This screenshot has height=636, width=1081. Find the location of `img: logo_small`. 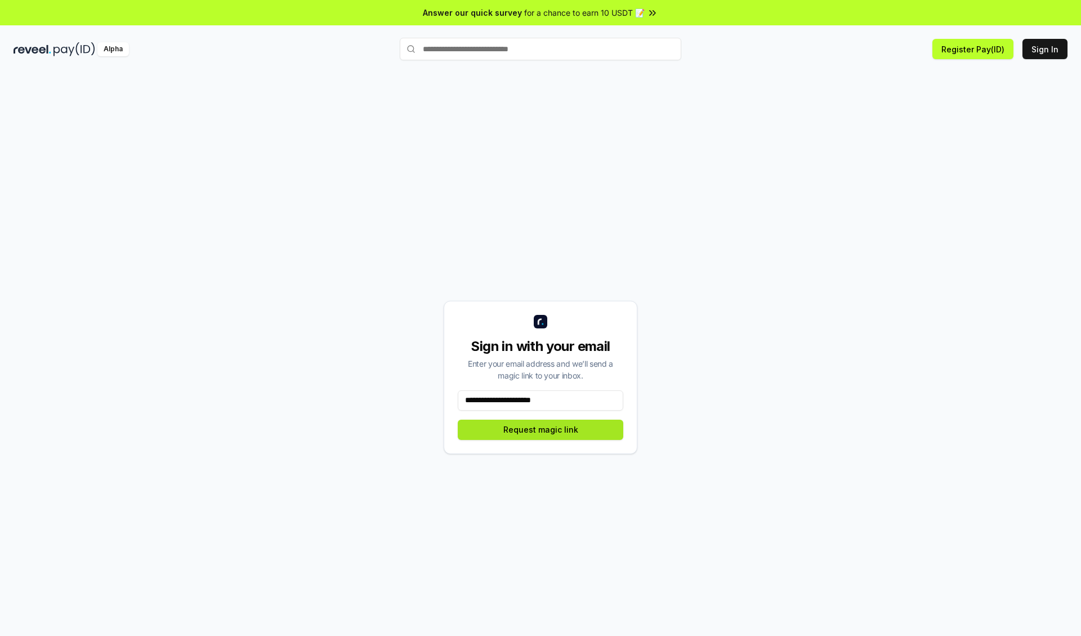

img: logo_small is located at coordinates (541, 322).